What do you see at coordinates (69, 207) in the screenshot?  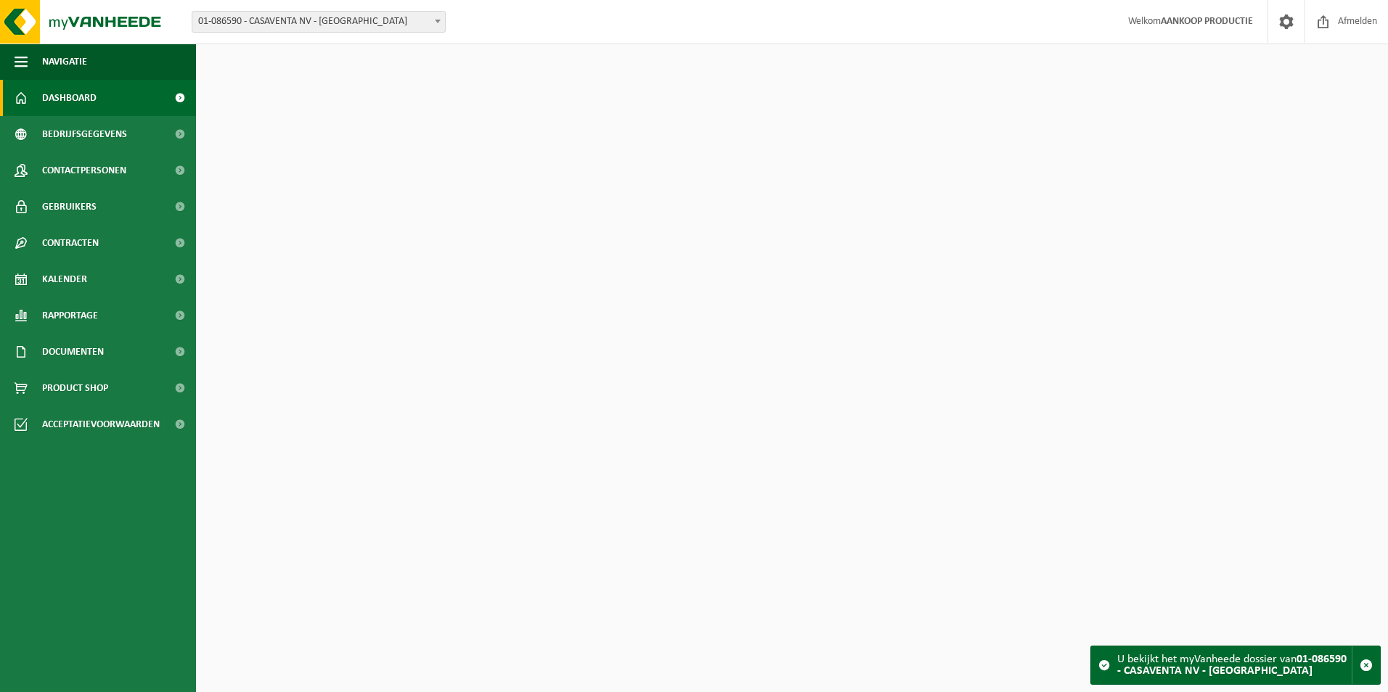 I see `span: Gebruikers` at bounding box center [69, 207].